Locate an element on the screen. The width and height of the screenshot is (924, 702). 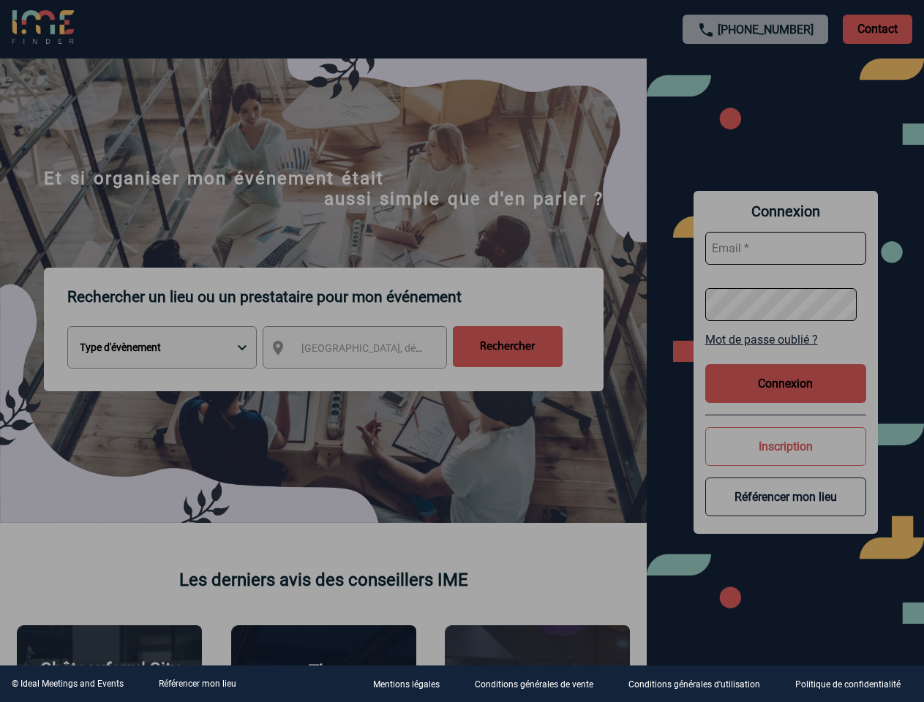
a: Mentions légales is located at coordinates (412, 684).